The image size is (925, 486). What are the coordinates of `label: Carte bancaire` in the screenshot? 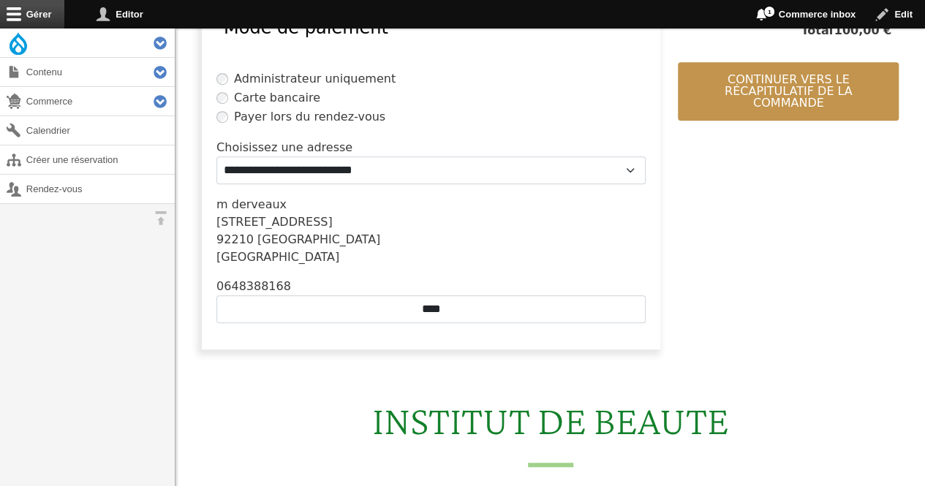 It's located at (277, 98).